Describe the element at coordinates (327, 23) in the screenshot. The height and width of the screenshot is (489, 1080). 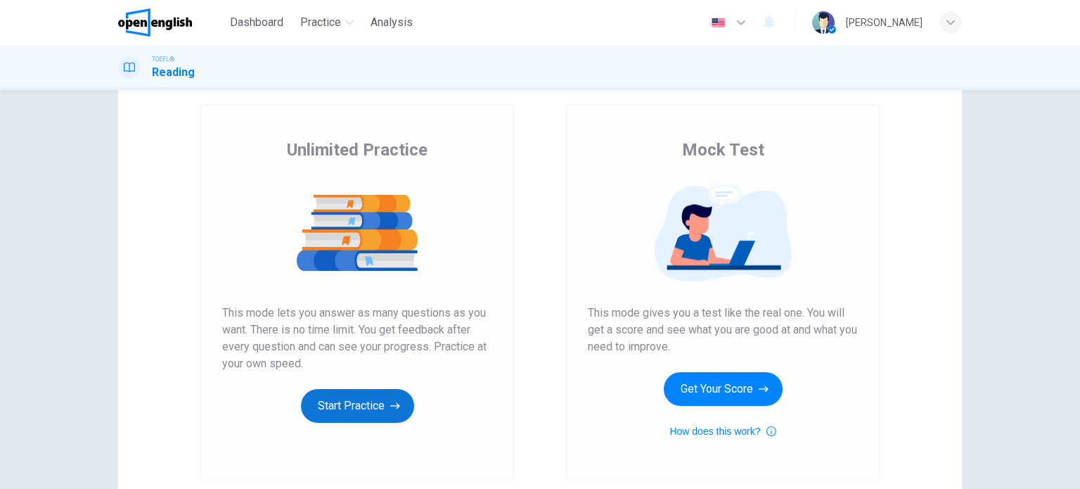
I see `button: Practice` at that location.